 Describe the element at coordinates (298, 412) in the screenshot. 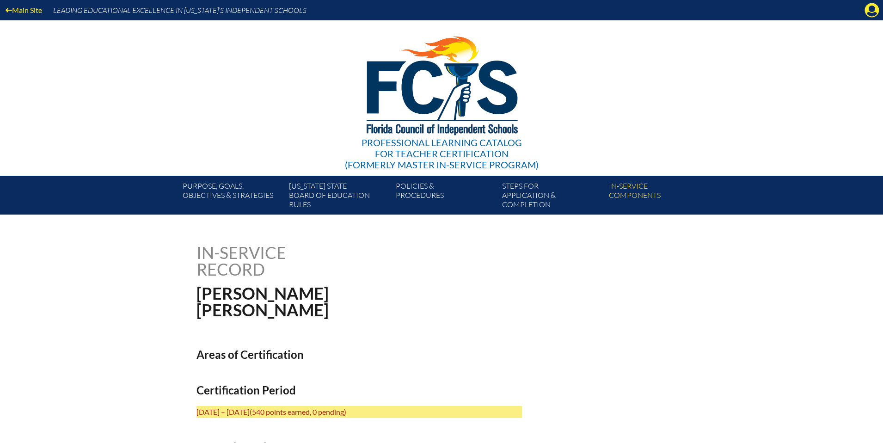

I see `span: (540 points earned, 0 pending)` at that location.